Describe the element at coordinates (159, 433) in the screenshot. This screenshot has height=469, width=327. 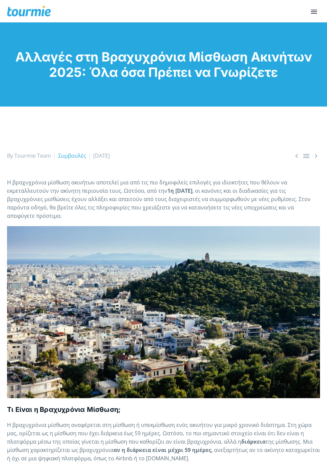
I see `span: Η βραχυχρόνια μίσθωση αναφέρεται στη μίσθωση ή υπεκμίσθωση ενός ακινήτου για μικρό χρονικό διάστη...` at that location.